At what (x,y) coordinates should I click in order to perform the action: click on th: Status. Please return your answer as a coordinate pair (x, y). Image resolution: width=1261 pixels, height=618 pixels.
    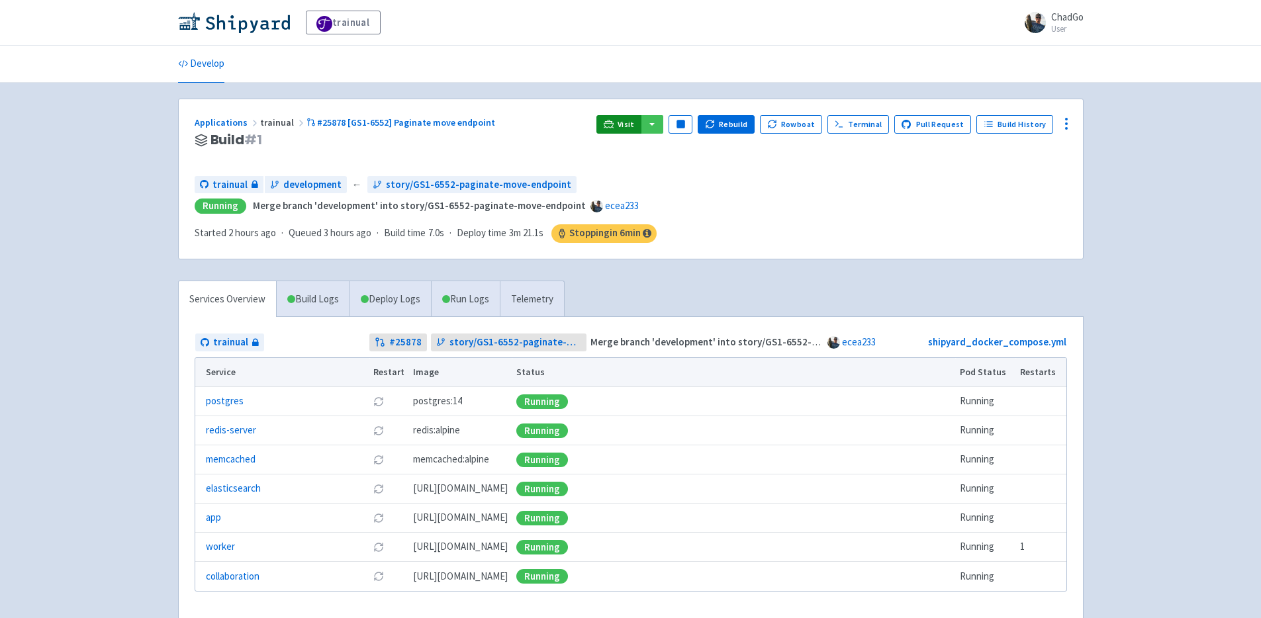
    Looking at the image, I should click on (733, 373).